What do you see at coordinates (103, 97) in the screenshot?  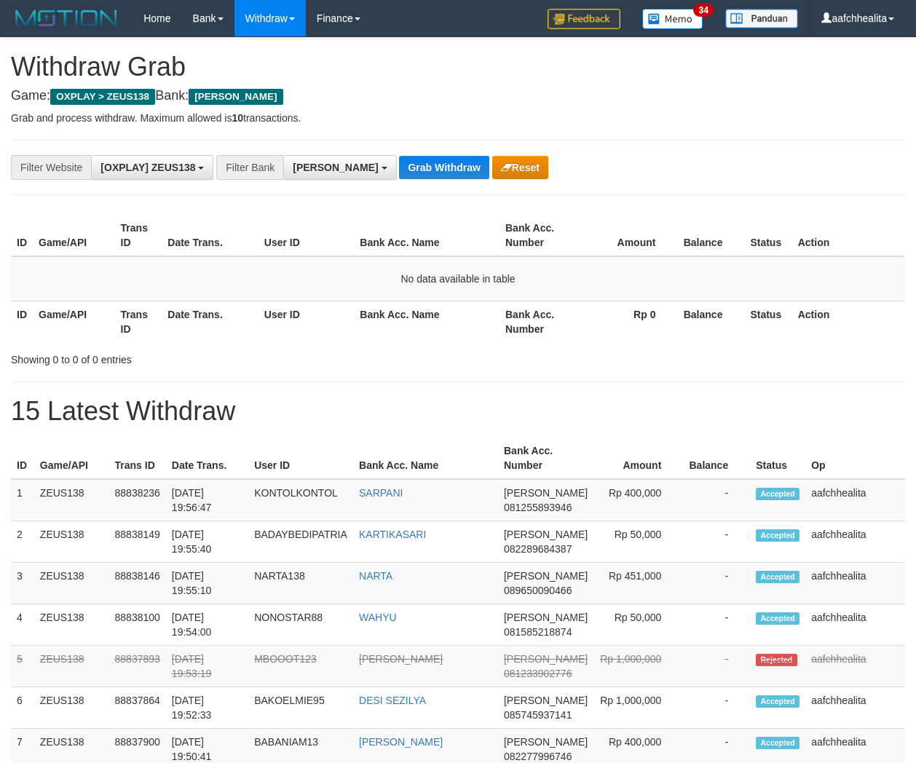 I see `span: OXPLAY > ZEUS138` at bounding box center [103, 97].